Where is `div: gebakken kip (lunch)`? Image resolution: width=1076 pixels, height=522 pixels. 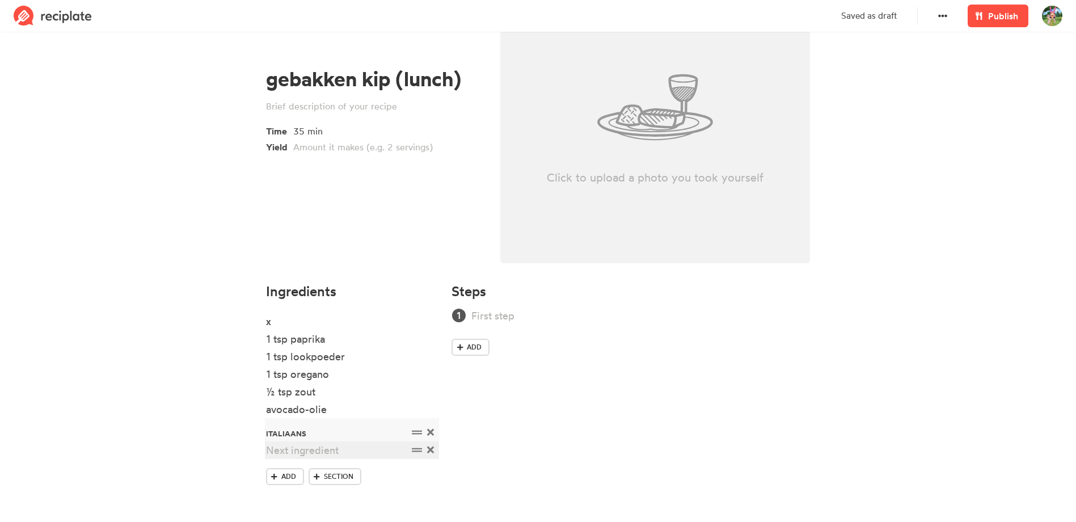 div: gebakken kip (lunch) is located at coordinates (372, 79).